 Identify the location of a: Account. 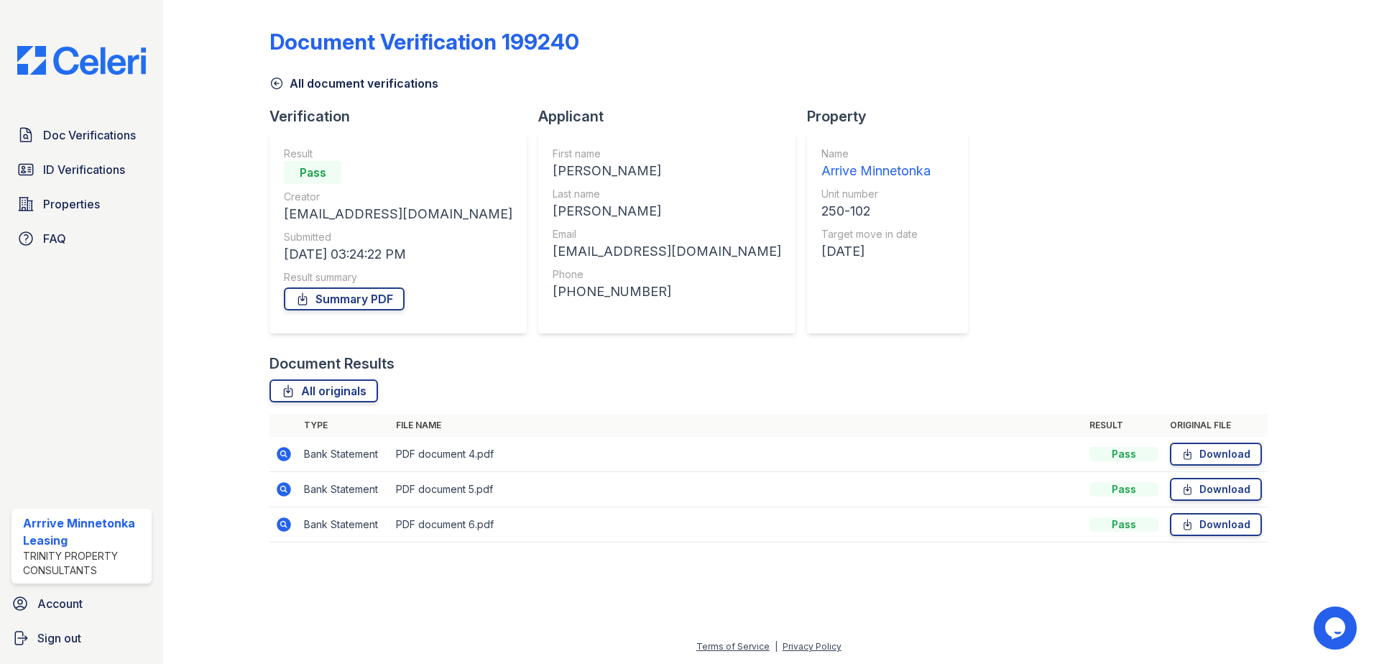
(81, 604).